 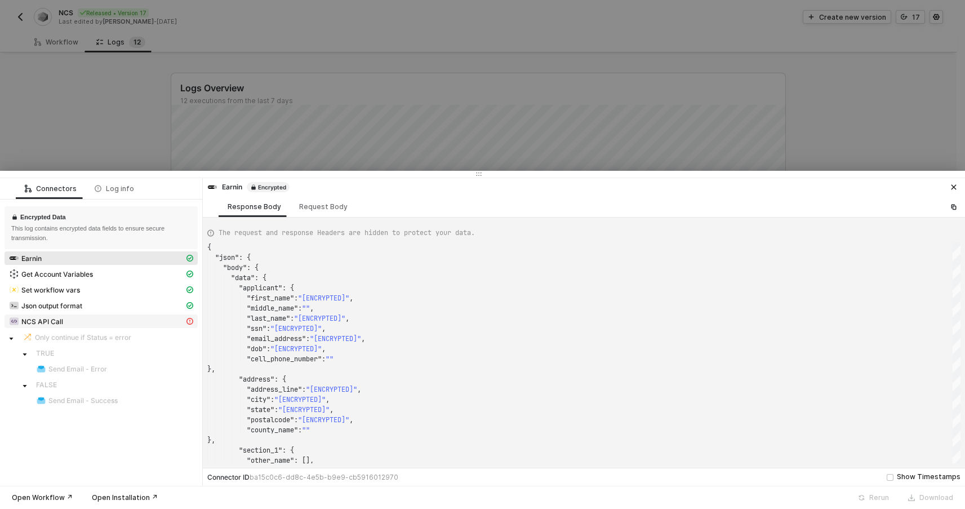 What do you see at coordinates (51, 189) in the screenshot?
I see `div: Connectors` at bounding box center [51, 189].